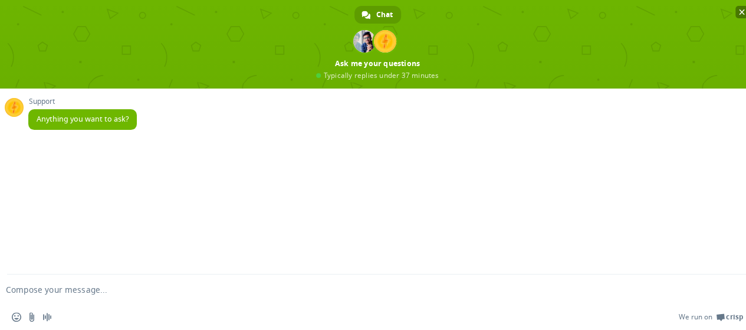  Describe the element at coordinates (734, 317) in the screenshot. I see `span: Crisp` at that location.